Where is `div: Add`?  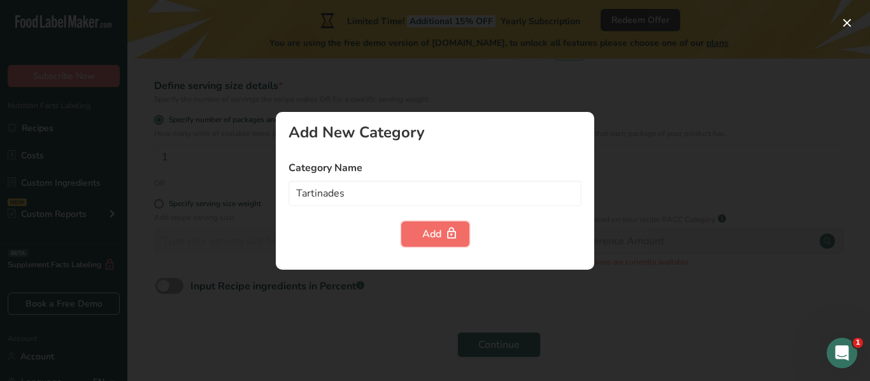 div: Add is located at coordinates (435, 234).